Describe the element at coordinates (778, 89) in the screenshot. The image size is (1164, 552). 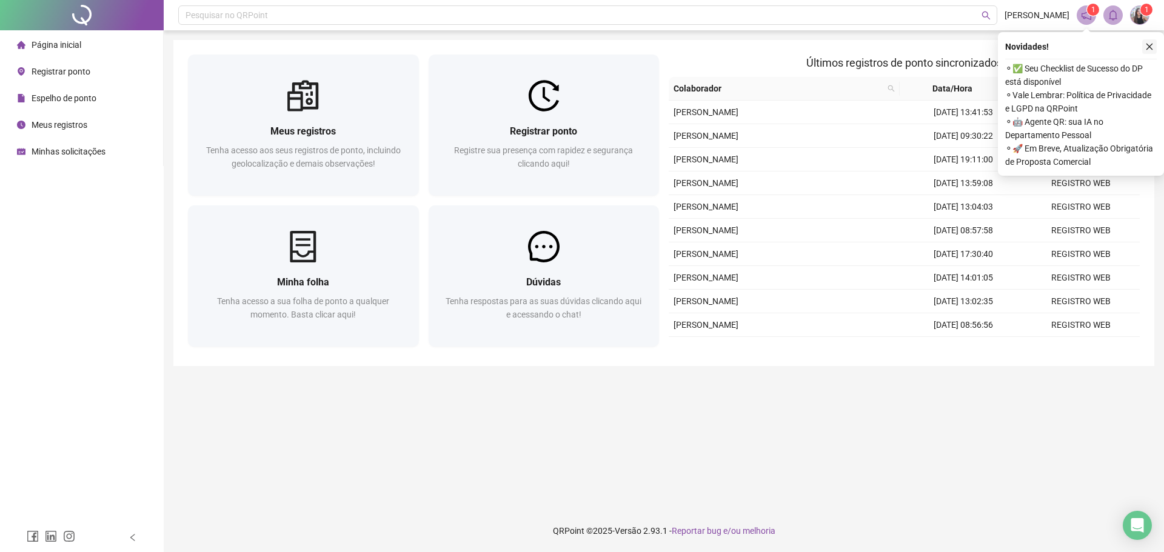
I see `span: Colaborador` at that location.